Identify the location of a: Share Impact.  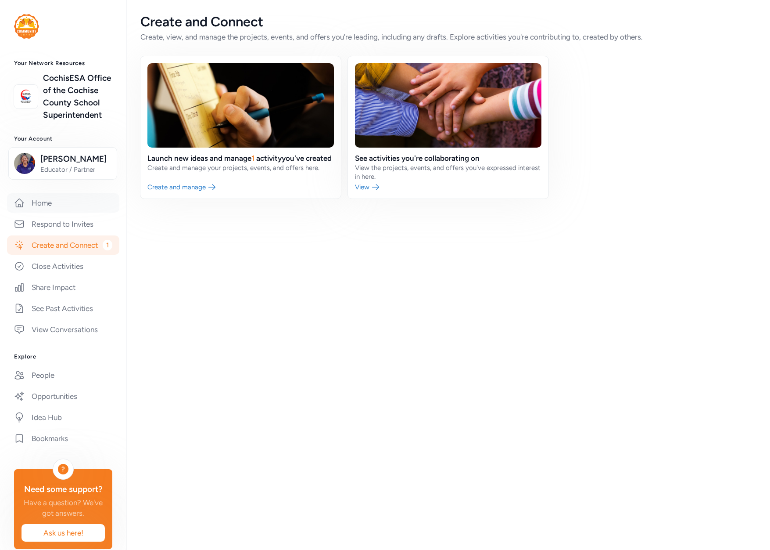
(63, 287).